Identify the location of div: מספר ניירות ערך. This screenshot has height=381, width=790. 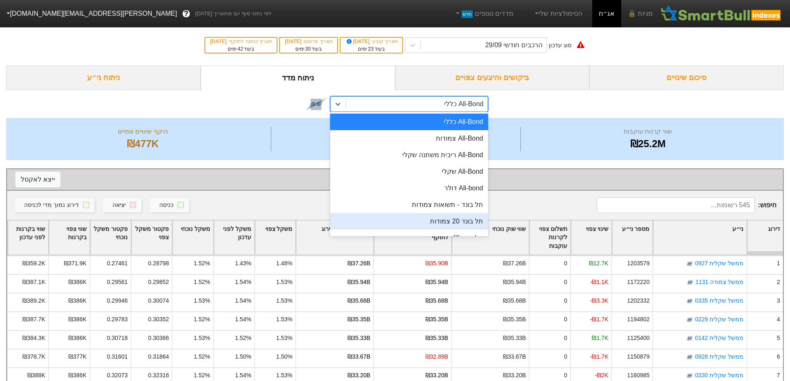
(396, 131).